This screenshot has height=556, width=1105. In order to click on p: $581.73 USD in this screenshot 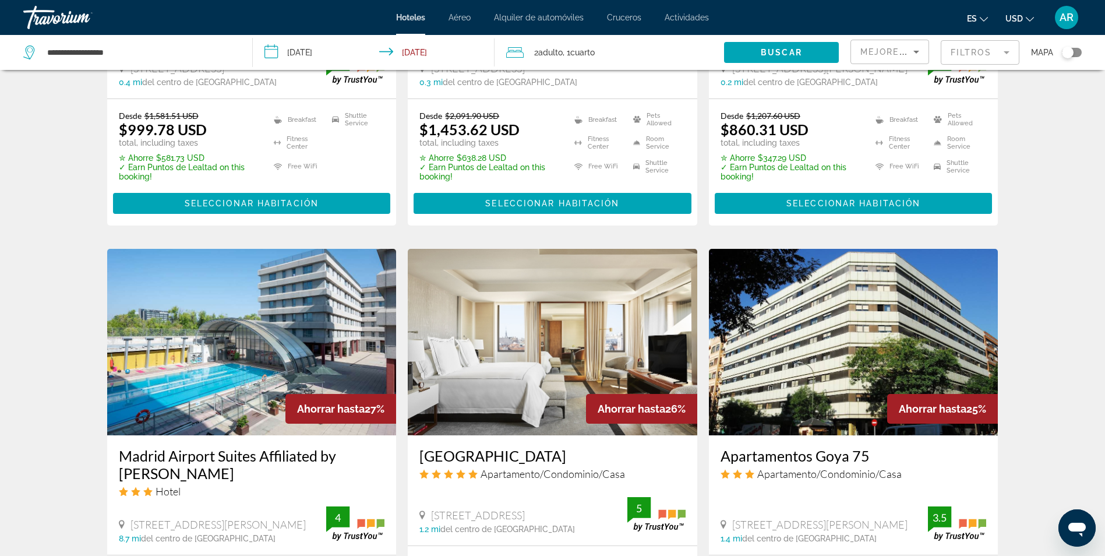, I will do `click(189, 158)`.